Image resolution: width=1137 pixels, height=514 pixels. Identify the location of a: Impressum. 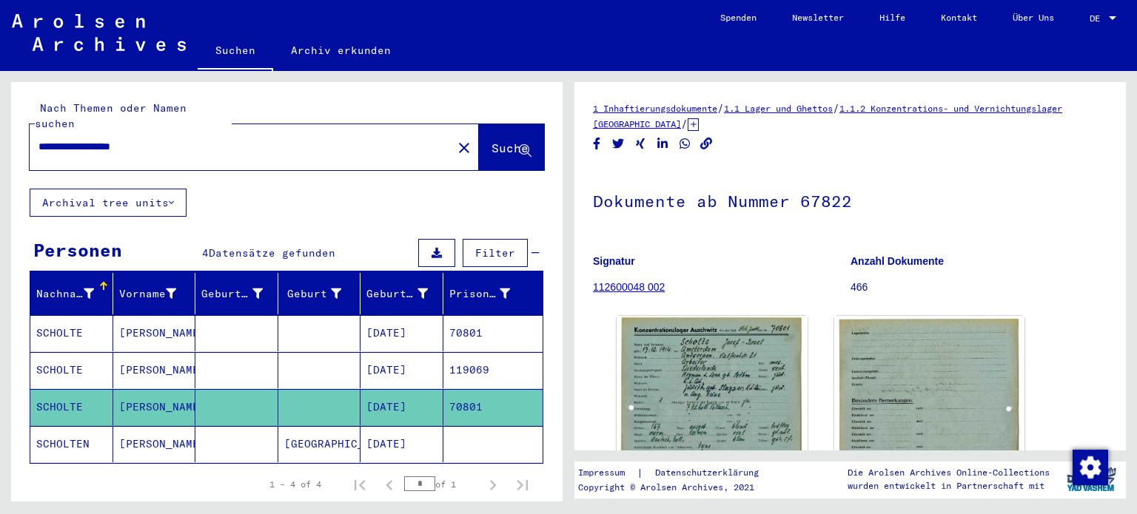
(607, 473).